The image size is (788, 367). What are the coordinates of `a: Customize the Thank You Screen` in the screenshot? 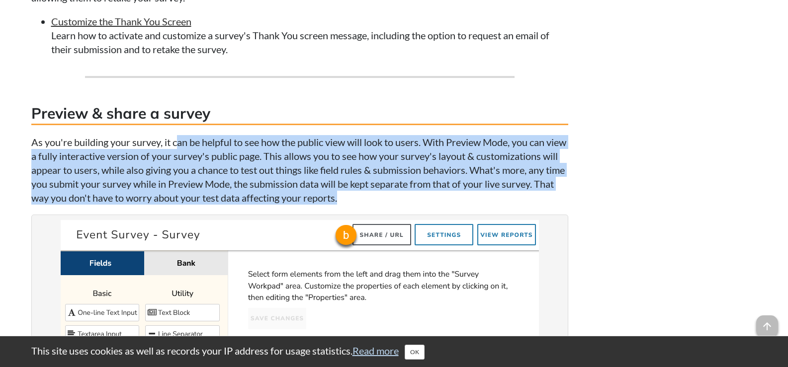 It's located at (121, 21).